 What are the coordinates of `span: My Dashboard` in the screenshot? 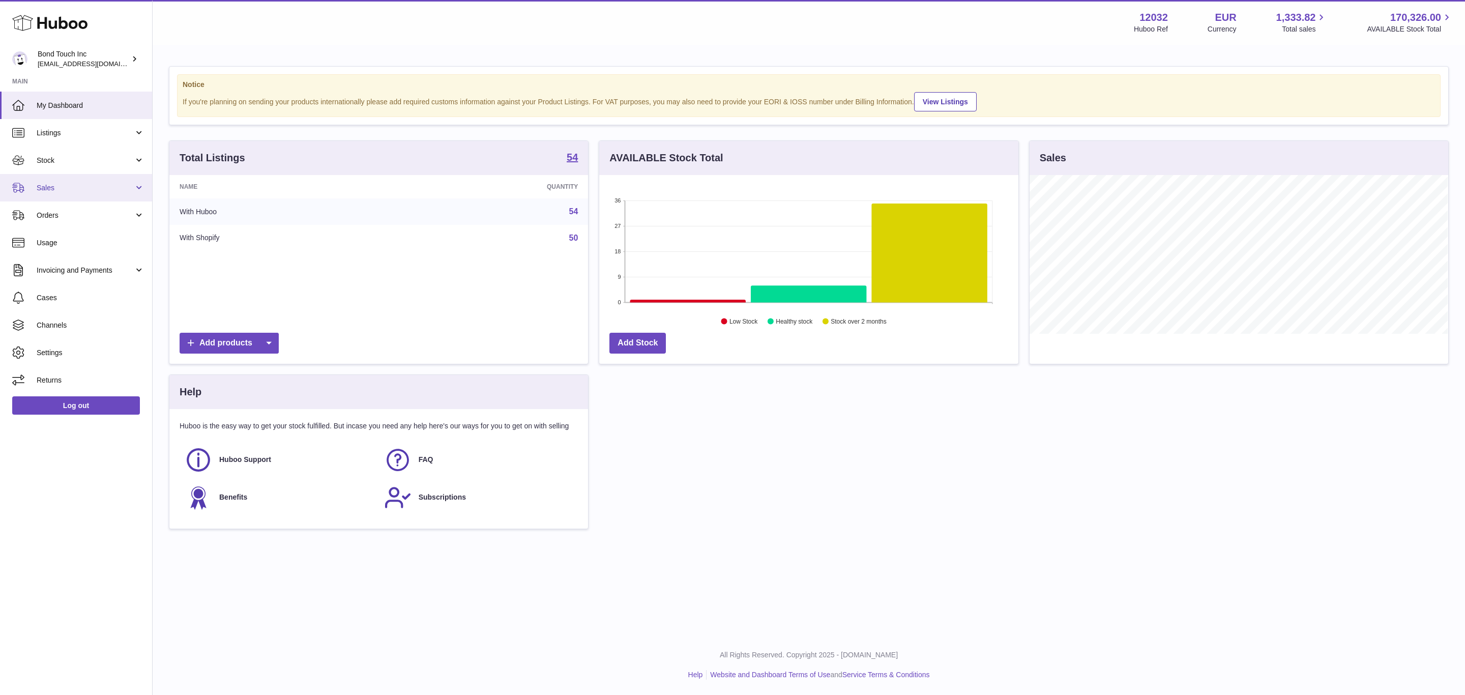 It's located at (91, 105).